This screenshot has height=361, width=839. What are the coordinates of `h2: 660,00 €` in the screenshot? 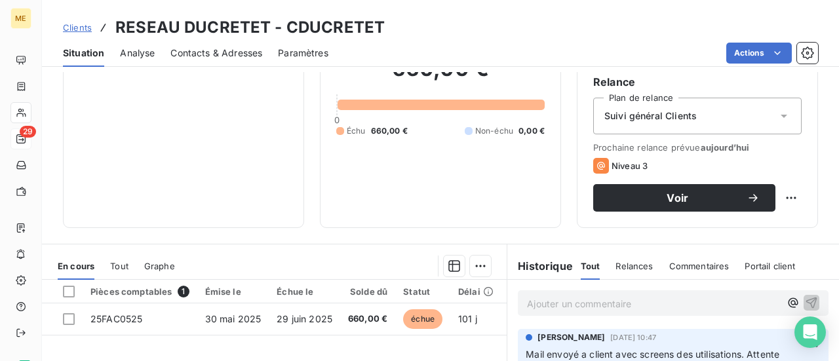 It's located at (441, 75).